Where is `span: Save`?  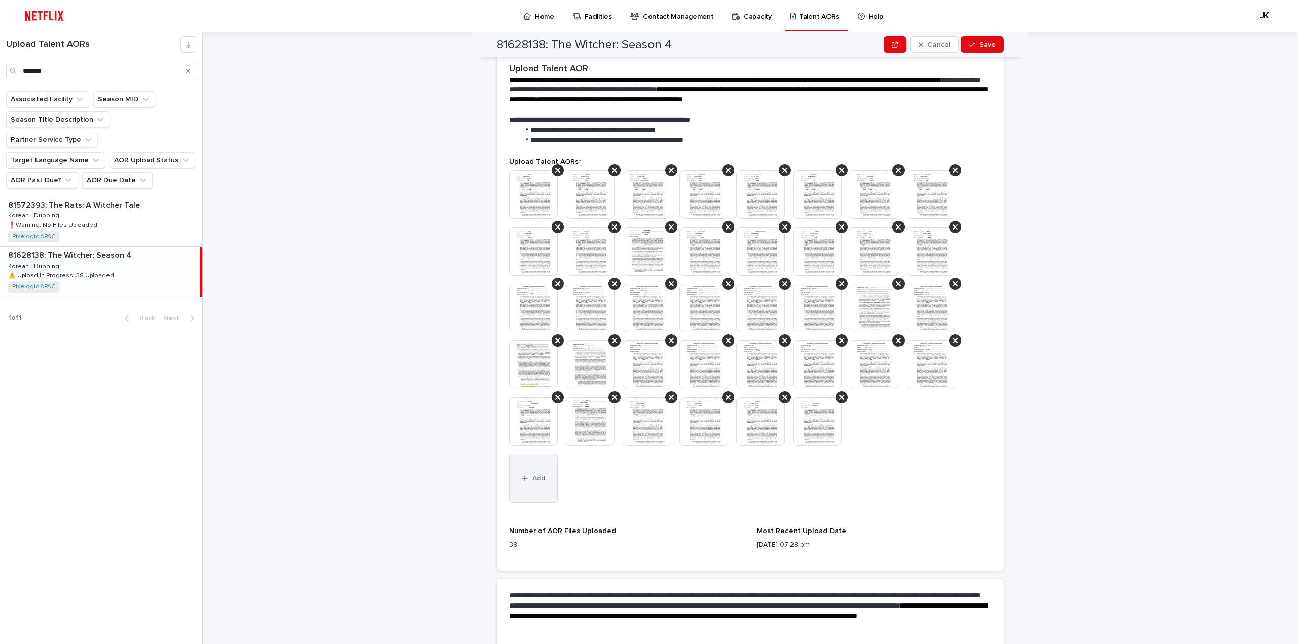
span: Save is located at coordinates (987, 45).